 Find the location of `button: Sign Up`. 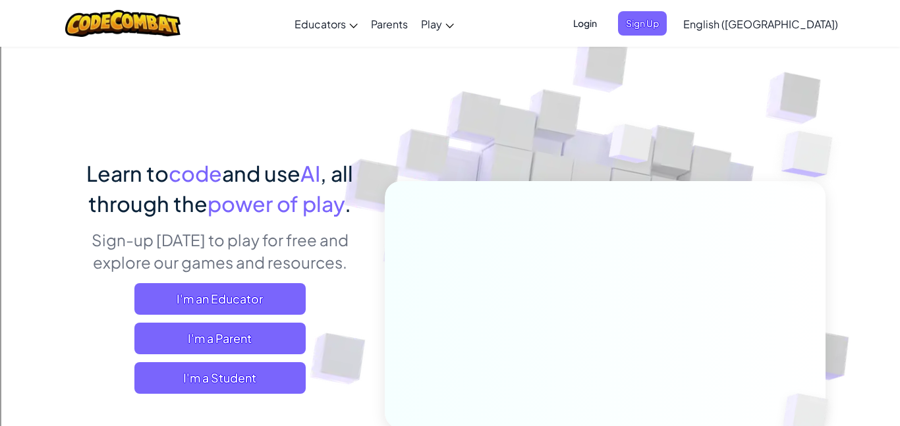

button: Sign Up is located at coordinates (642, 23).